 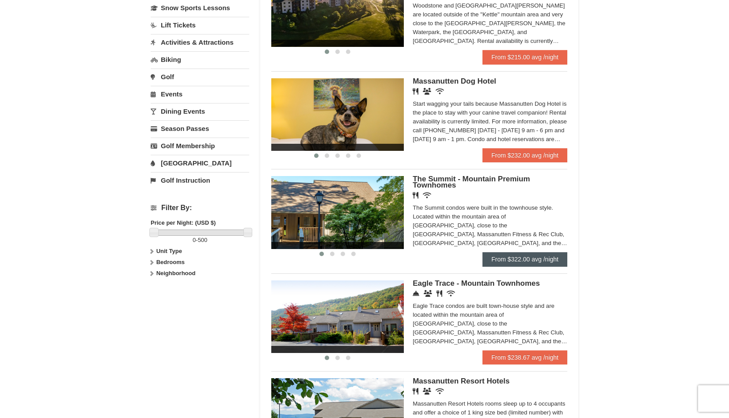 I want to click on strong: Unit Type, so click(x=169, y=251).